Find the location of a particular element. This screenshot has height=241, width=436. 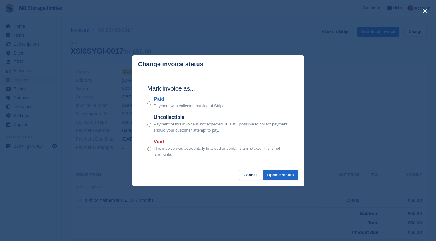

button: close is located at coordinates (425, 11).